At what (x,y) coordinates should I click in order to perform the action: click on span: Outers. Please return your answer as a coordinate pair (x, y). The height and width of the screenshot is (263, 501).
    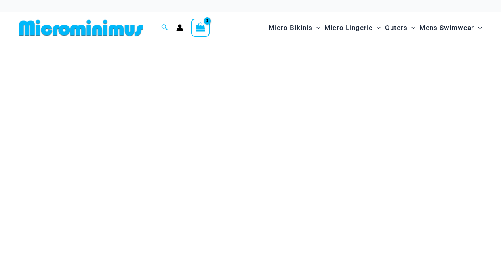
    Looking at the image, I should click on (396, 28).